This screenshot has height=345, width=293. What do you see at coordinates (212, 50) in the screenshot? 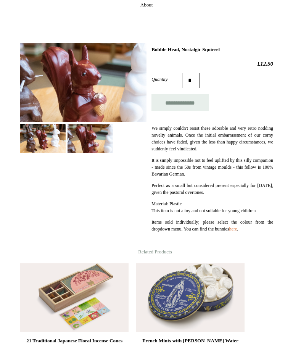
I see `h1: Bobble Head, Nostalgic Squirrel` at bounding box center [212, 50].